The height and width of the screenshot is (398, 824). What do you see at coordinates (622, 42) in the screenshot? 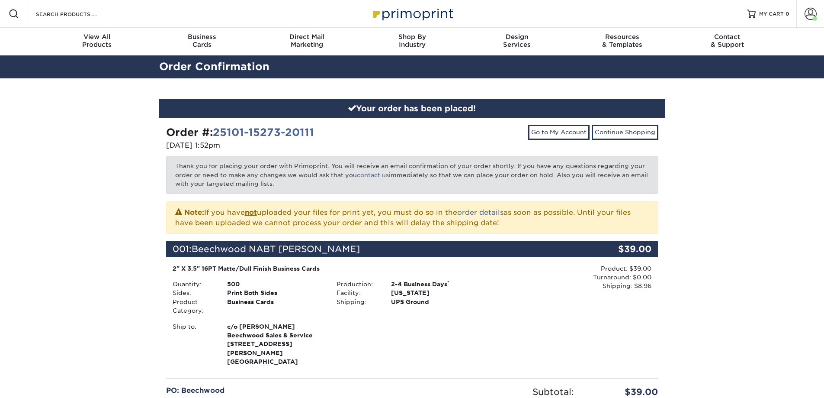
I see `a: Resources& Templates` at bounding box center [622, 42].